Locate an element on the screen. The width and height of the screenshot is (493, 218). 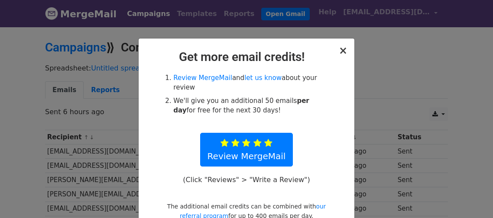
button: Close is located at coordinates (343, 51).